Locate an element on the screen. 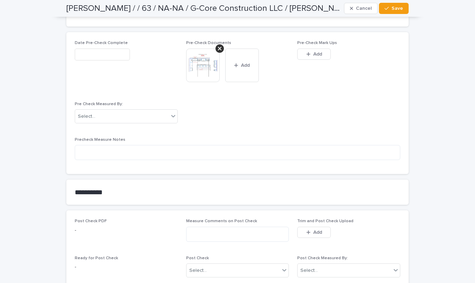 The width and height of the screenshot is (475, 283). span: Pre-Check Documents is located at coordinates (208, 43).